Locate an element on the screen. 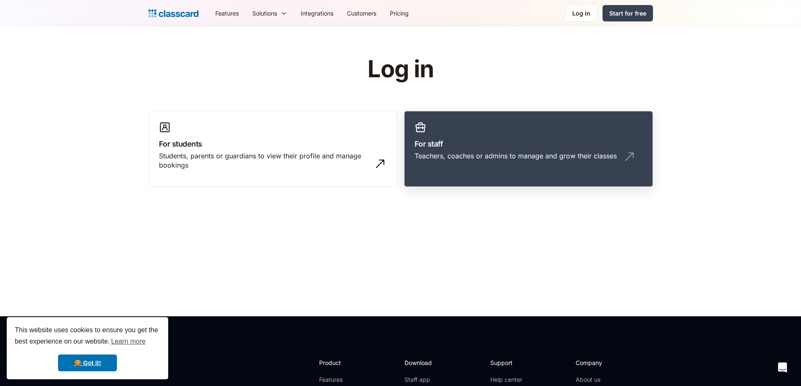  a: Integrations is located at coordinates (317, 13).